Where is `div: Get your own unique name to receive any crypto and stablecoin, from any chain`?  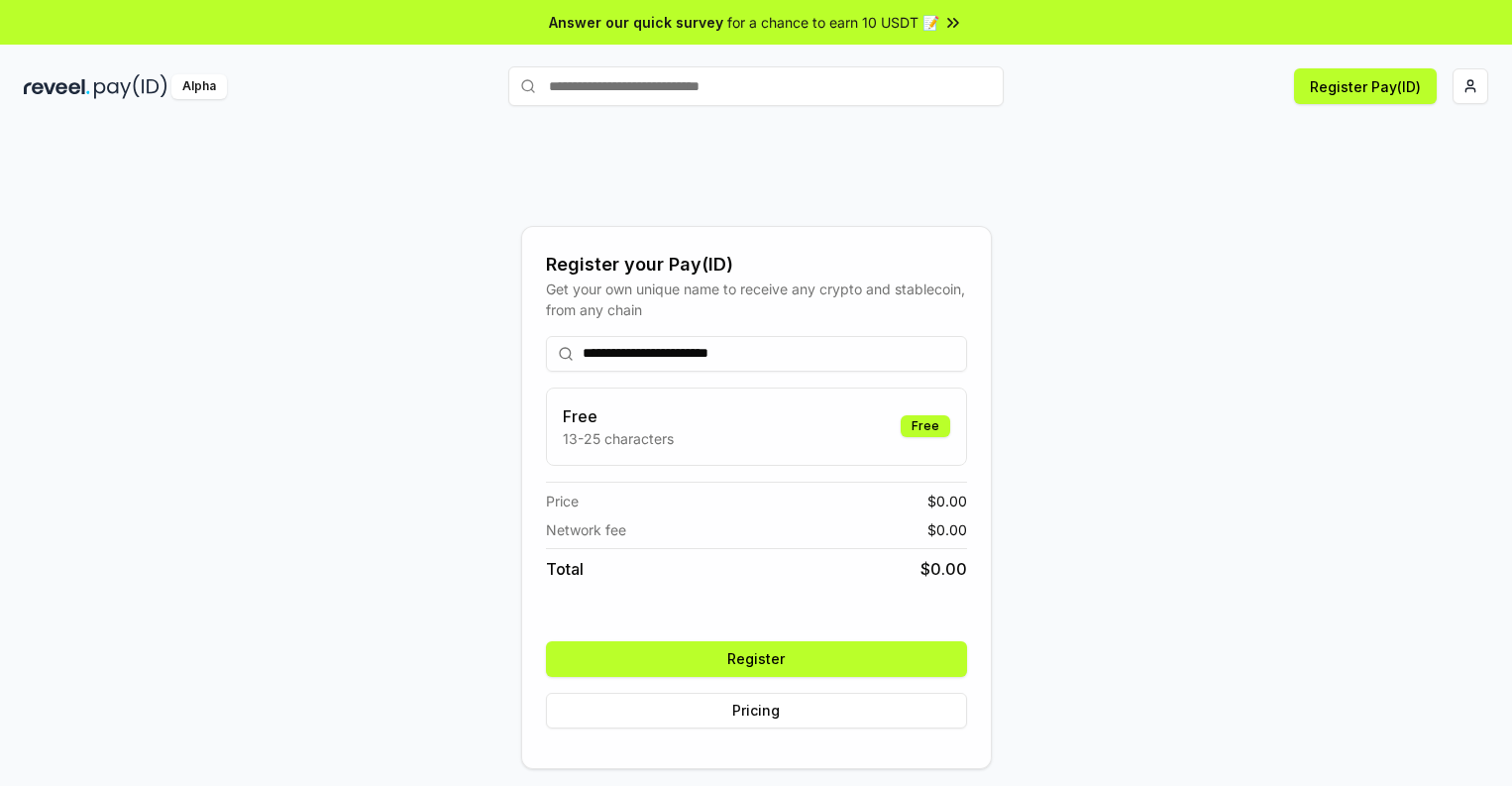
div: Get your own unique name to receive any crypto and stablecoin, from any chain is located at coordinates (756, 299).